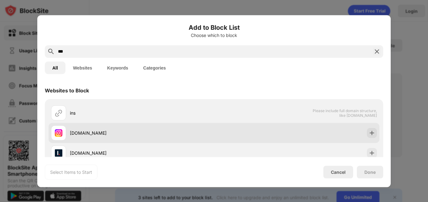 The height and width of the screenshot is (202, 428). What do you see at coordinates (214, 27) in the screenshot?
I see `h6: Add to Block List` at bounding box center [214, 27].